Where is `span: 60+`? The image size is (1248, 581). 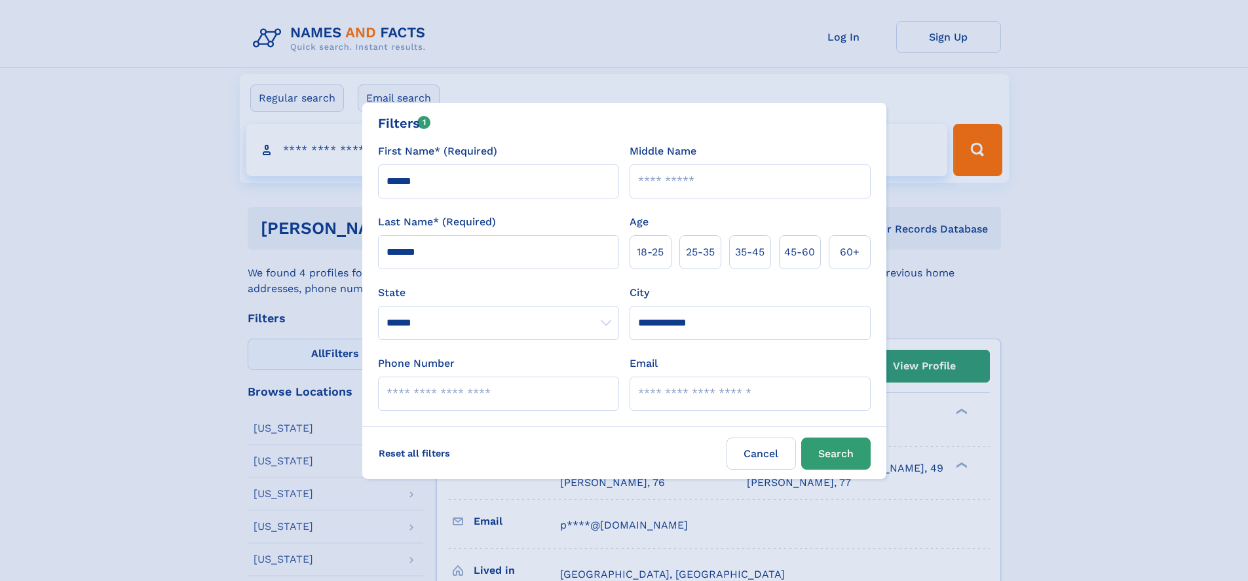
span: 60+ is located at coordinates (850, 252).